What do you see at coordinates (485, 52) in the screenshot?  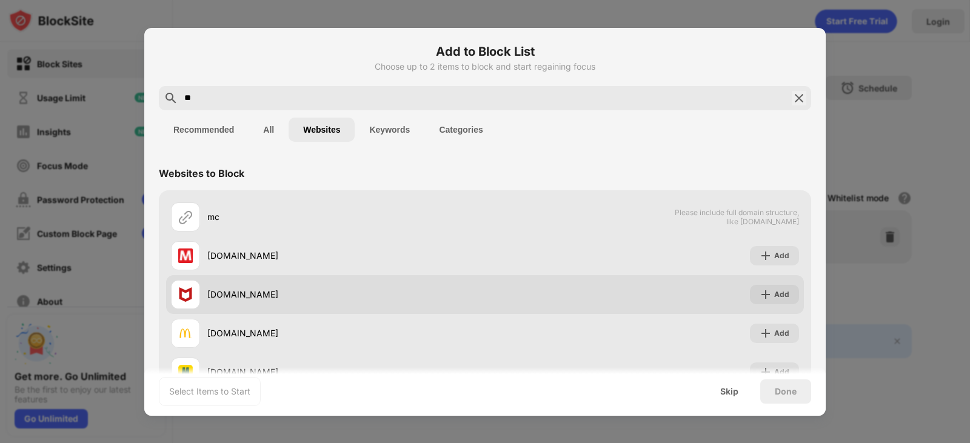 I see `h6: Add to Block List` at bounding box center [485, 52].